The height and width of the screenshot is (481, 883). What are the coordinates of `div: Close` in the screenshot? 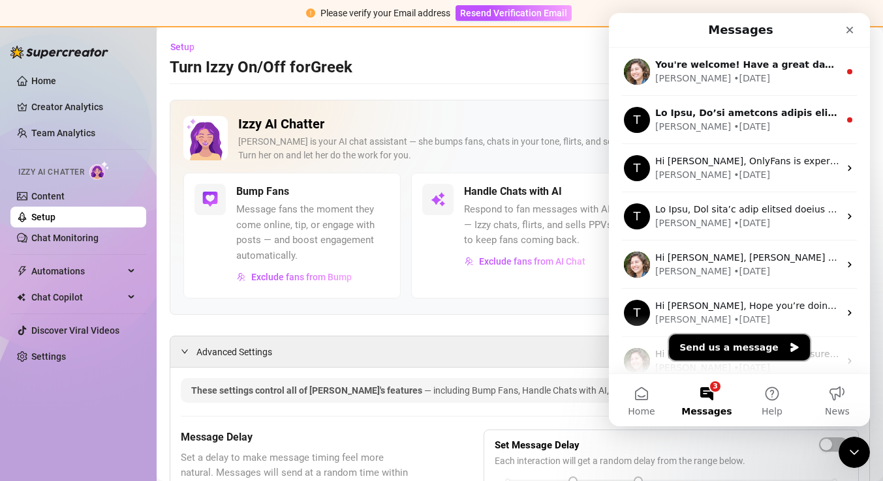 It's located at (241, 17).